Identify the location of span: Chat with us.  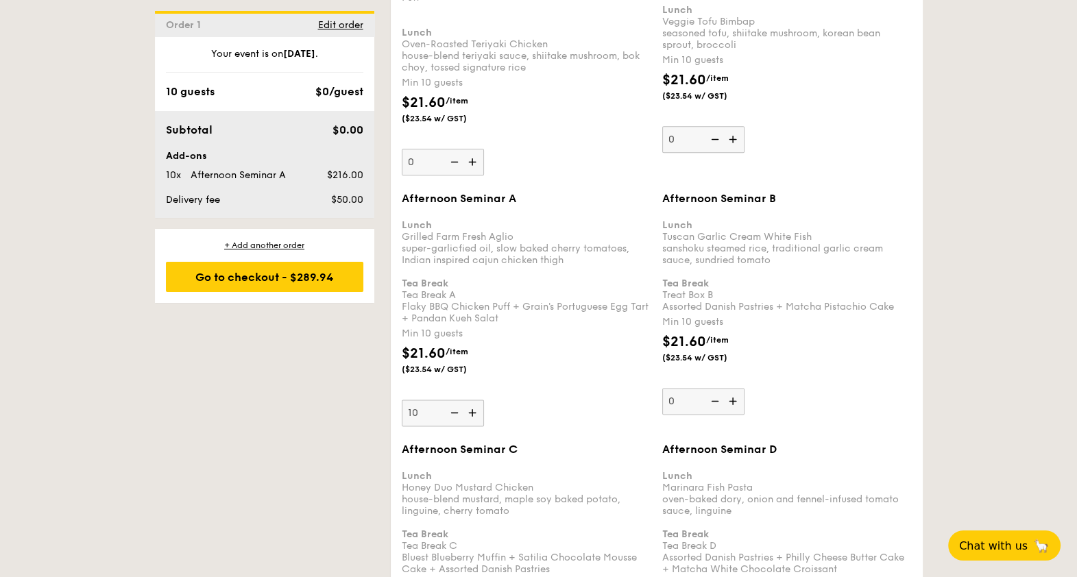
(994, 546).